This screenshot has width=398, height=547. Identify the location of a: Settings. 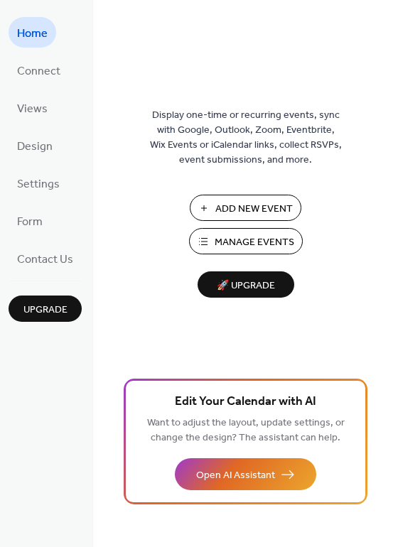
(38, 183).